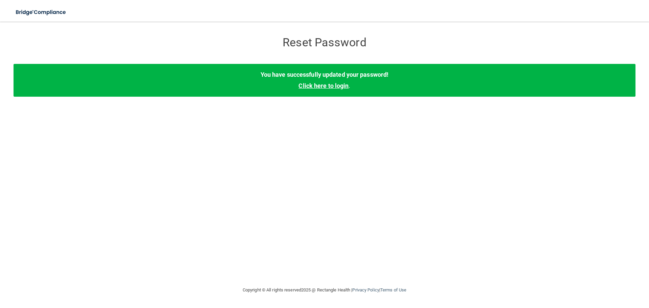  Describe the element at coordinates (324, 74) in the screenshot. I see `b: You have successfully updated your password!` at that location.